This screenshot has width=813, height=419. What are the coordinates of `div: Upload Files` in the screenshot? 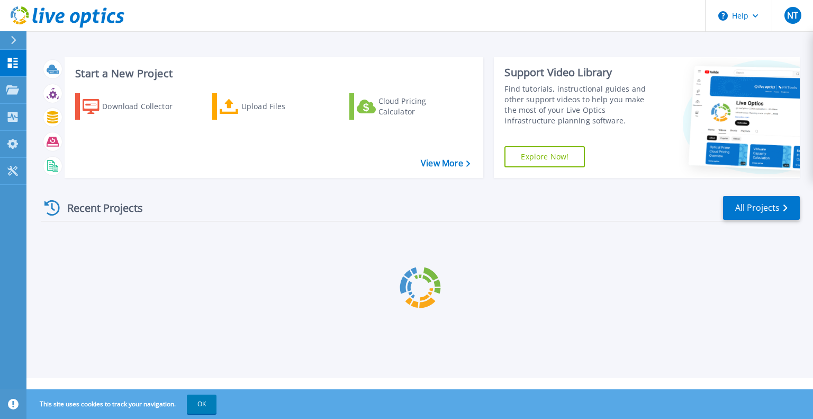 It's located at (284, 106).